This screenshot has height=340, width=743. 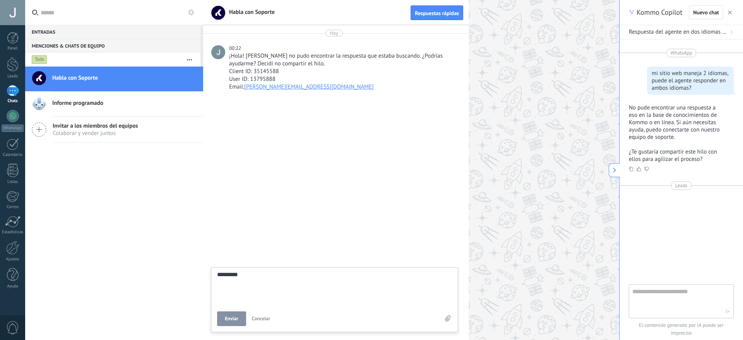 What do you see at coordinates (13, 76) in the screenshot?
I see `div: Leads` at bounding box center [13, 76].